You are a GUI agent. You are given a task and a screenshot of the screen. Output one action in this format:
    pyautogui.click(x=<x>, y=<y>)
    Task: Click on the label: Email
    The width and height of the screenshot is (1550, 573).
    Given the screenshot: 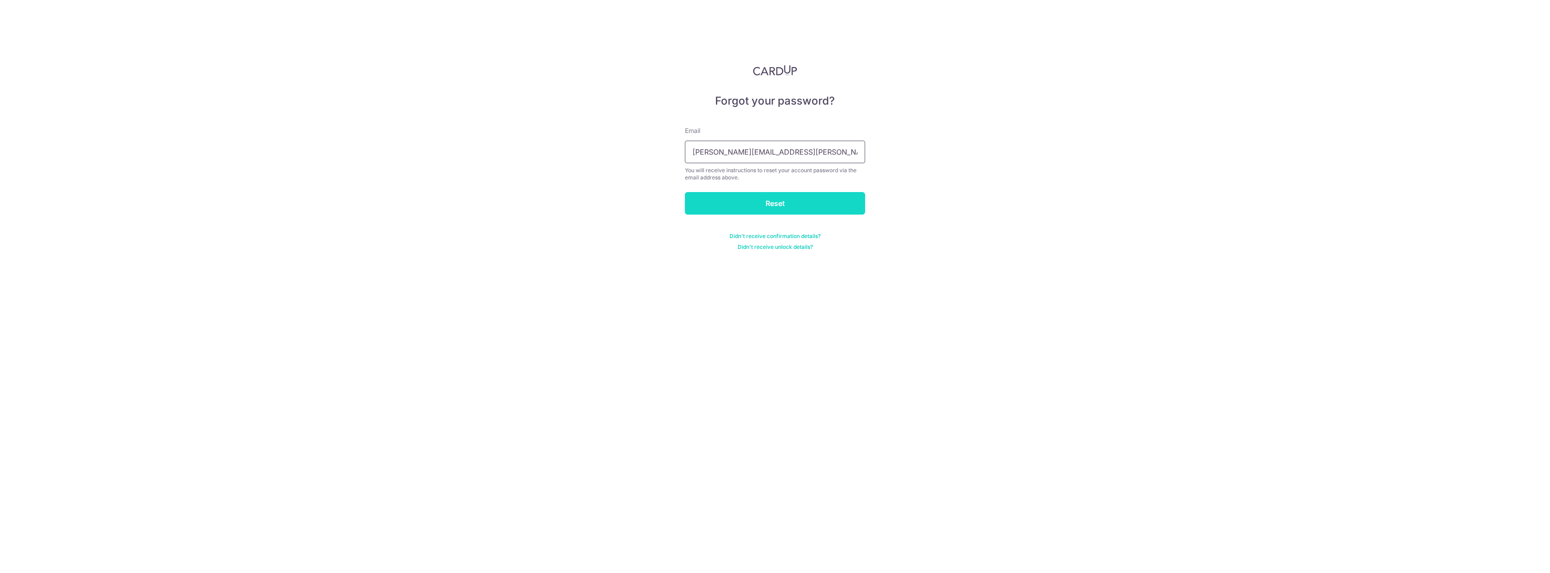 What is the action you would take?
    pyautogui.click(x=693, y=131)
    